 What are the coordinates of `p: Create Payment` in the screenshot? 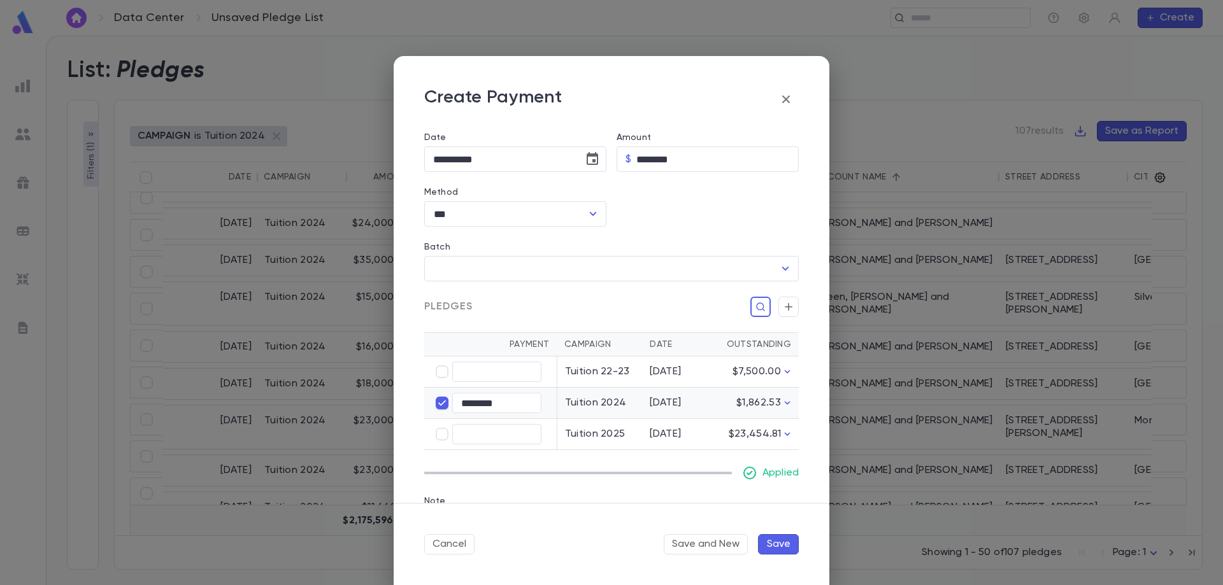 It's located at (493, 99).